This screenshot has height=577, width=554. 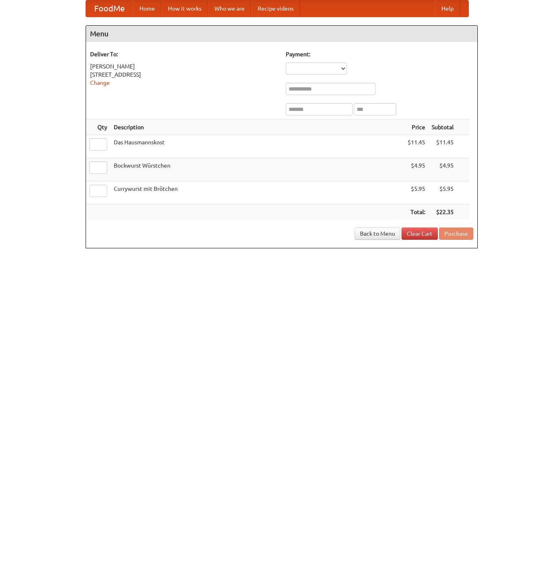 I want to click on a: FoodMe, so click(x=109, y=9).